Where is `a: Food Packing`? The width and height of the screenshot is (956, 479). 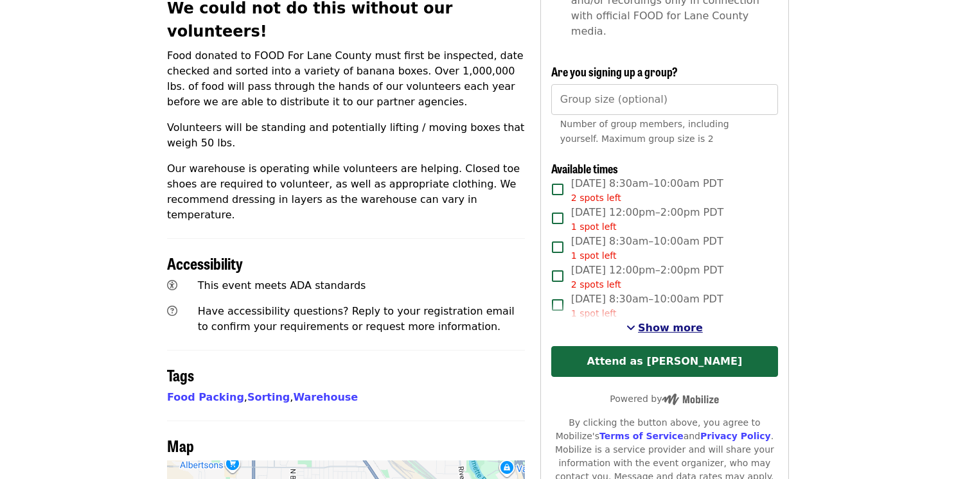 a: Food Packing is located at coordinates (206, 397).